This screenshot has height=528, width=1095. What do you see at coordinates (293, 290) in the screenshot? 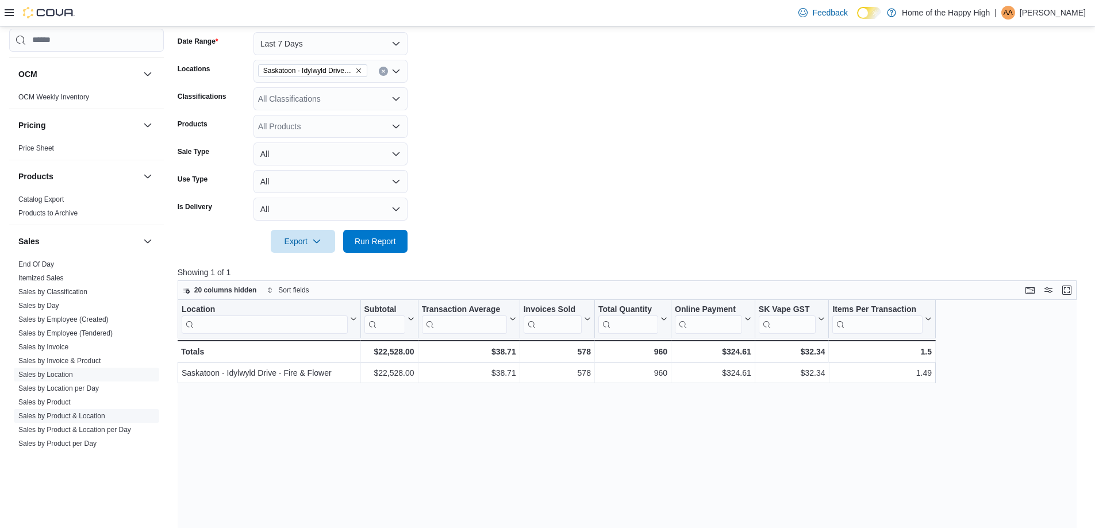
I see `span: Sort fields` at bounding box center [293, 290].